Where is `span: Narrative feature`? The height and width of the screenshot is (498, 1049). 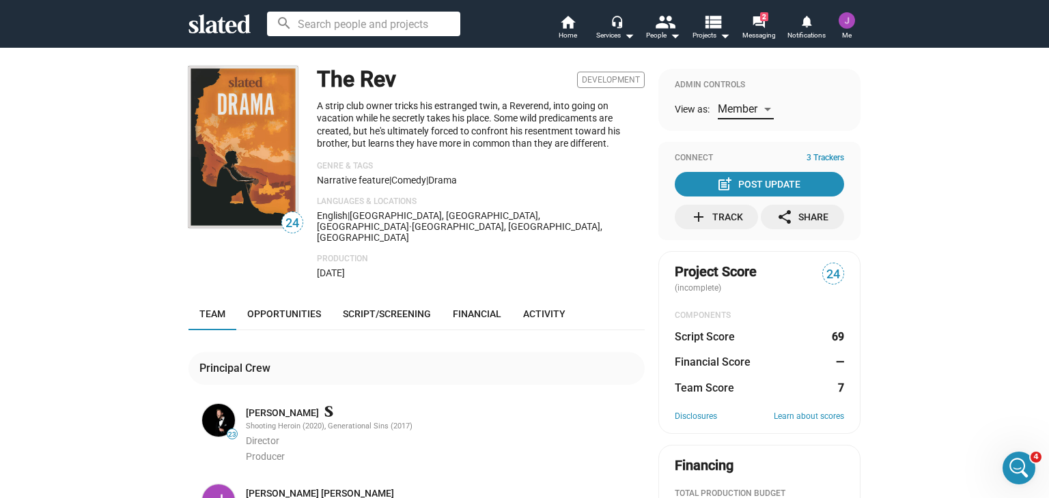
span: Narrative feature is located at coordinates (353, 180).